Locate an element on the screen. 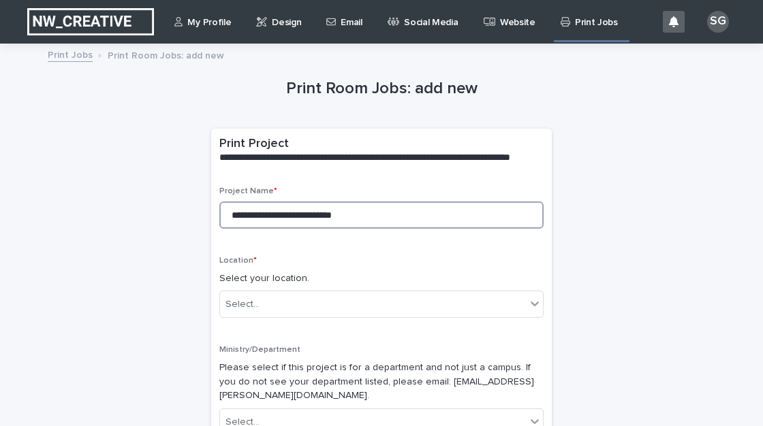  p: Print Room Jobs: add new is located at coordinates (166, 54).